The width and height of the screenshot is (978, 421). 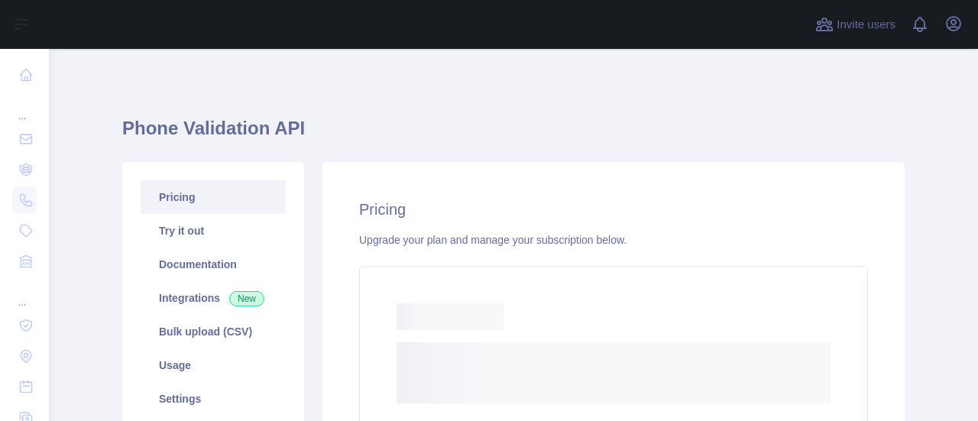 I want to click on a: Settings, so click(x=213, y=399).